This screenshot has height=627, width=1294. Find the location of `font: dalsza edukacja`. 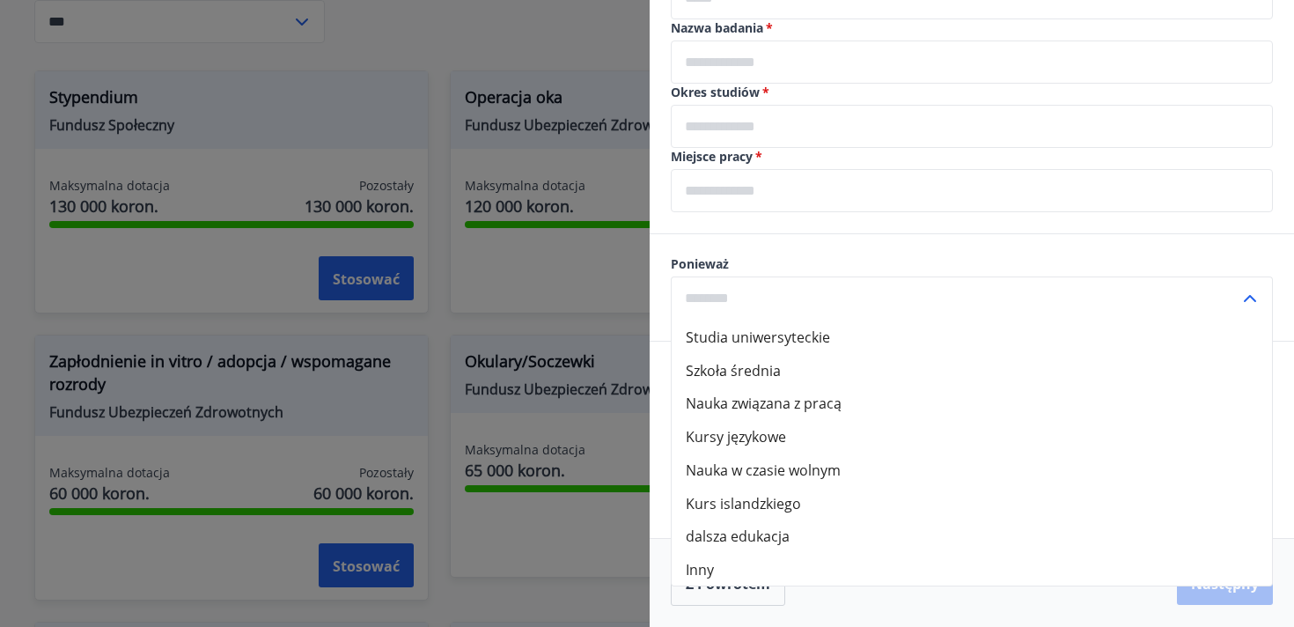

font: dalsza edukacja is located at coordinates (738, 536).